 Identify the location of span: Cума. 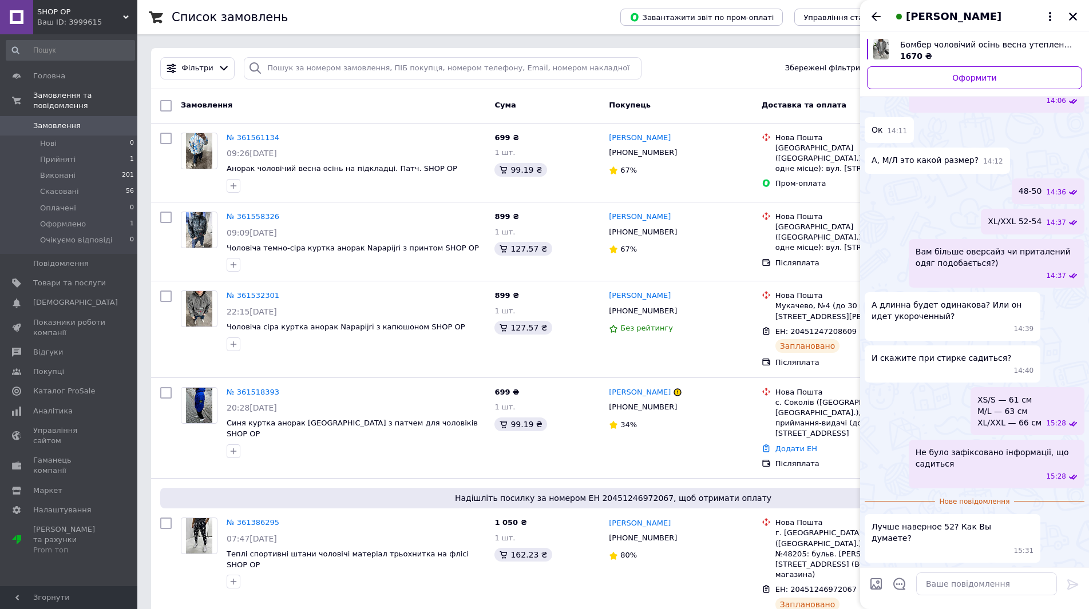
(505, 105).